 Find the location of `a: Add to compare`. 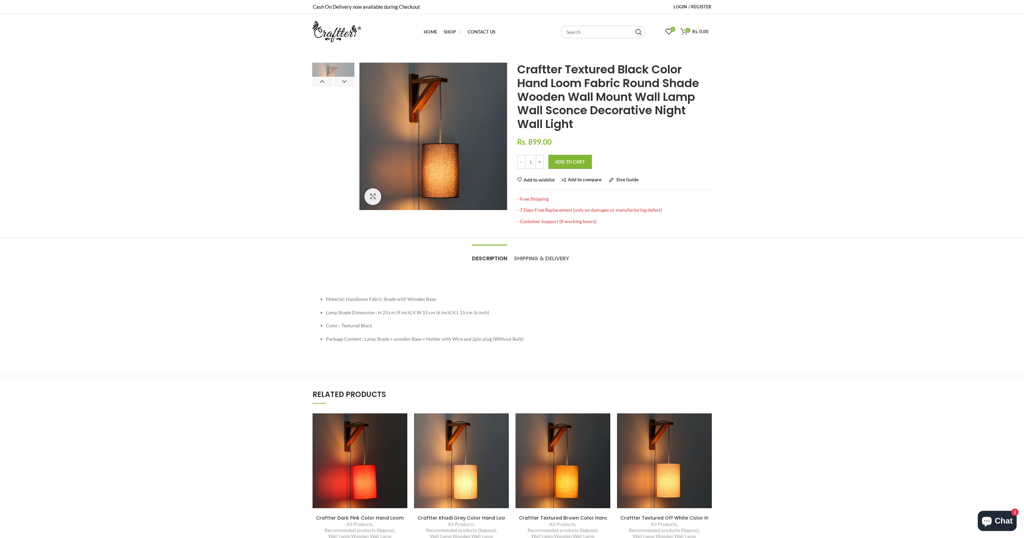

a: Add to compare is located at coordinates (581, 180).